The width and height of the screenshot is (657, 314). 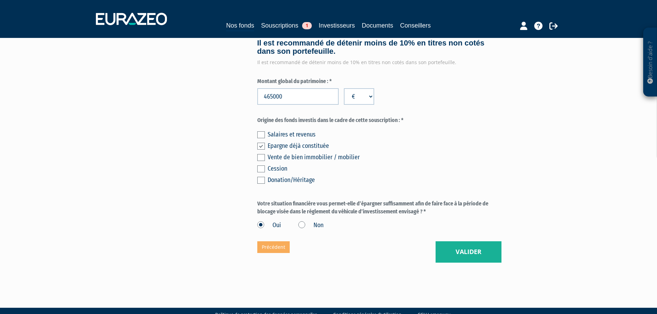 What do you see at coordinates (385, 135) in the screenshot?
I see `div: Salaires et revenus` at bounding box center [385, 135].